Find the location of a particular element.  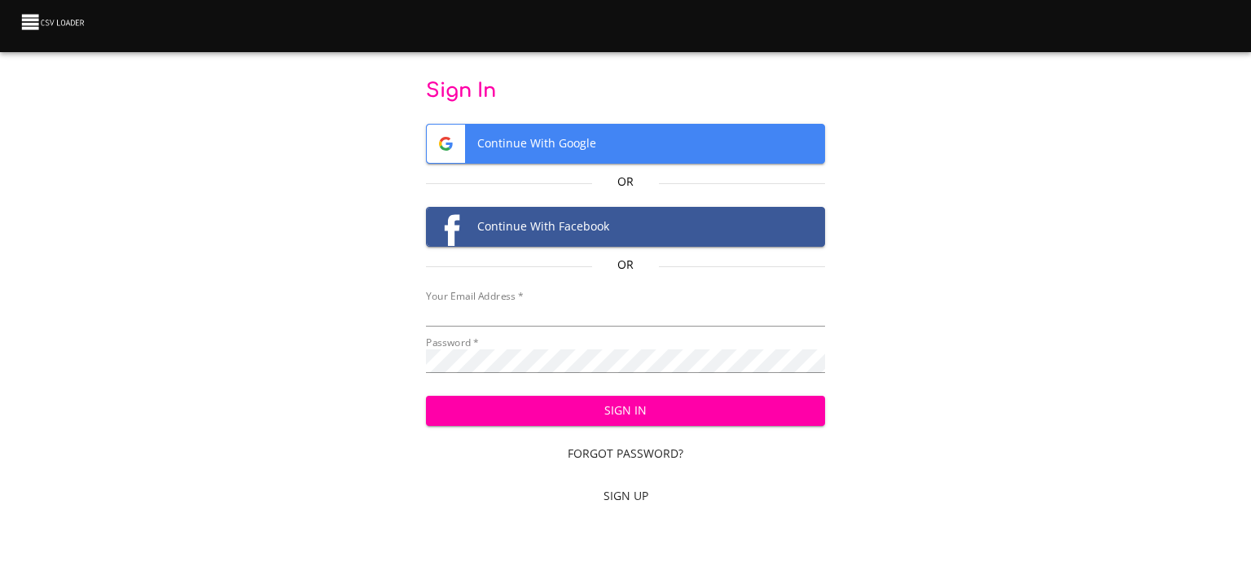

span: Continue With Facebook is located at coordinates (625, 226).